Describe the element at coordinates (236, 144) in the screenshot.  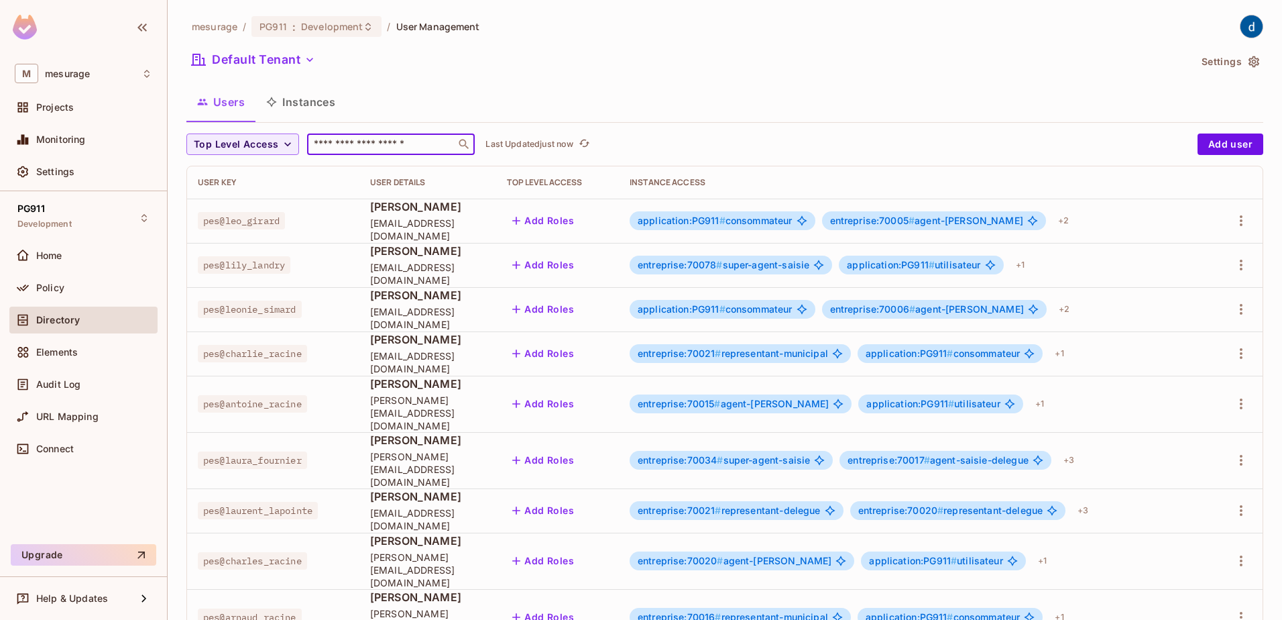
I see `span: Top Level Access` at that location.